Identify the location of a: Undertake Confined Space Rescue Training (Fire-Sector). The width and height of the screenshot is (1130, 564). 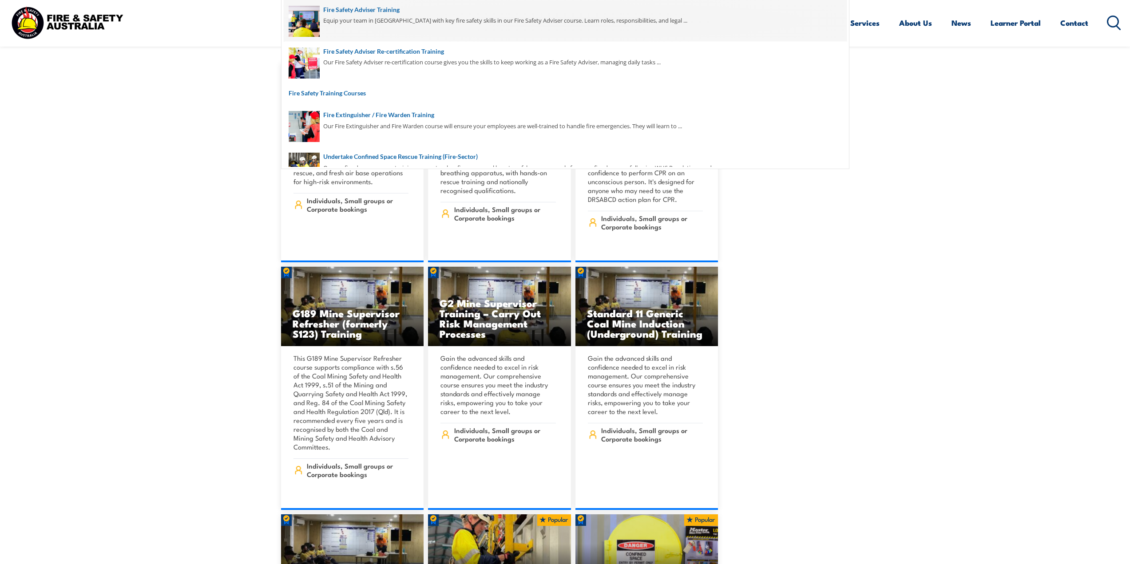
(565, 157).